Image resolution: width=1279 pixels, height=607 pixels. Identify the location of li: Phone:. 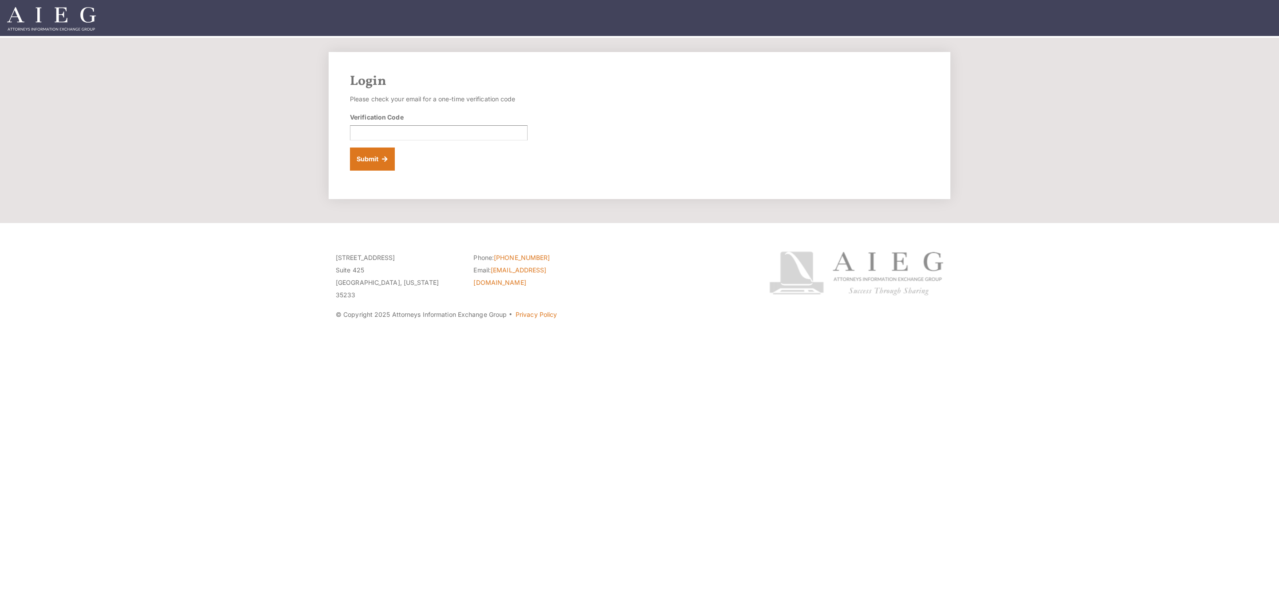
(536, 258).